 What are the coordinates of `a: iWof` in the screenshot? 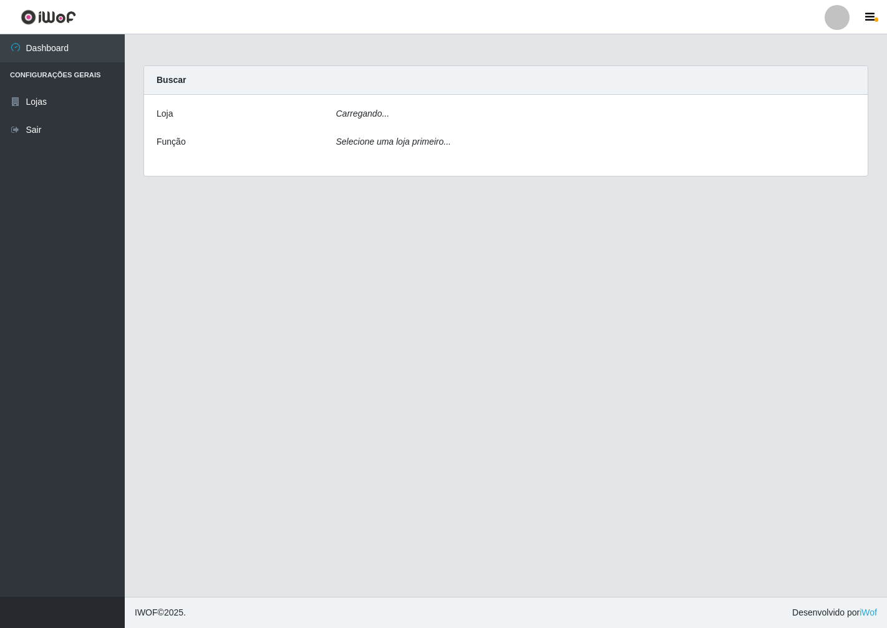 It's located at (868, 612).